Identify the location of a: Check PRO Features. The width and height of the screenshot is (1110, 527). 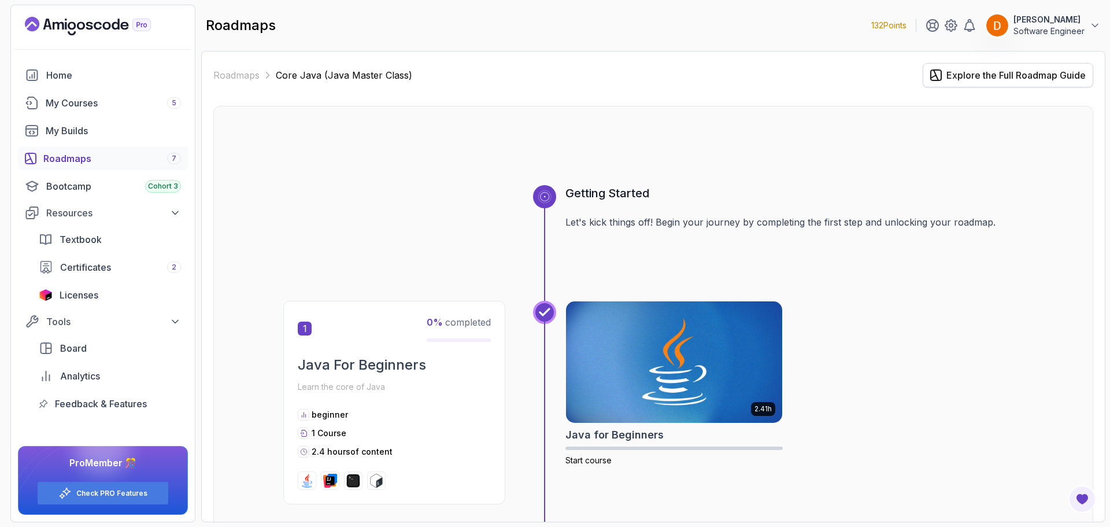
(112, 493).